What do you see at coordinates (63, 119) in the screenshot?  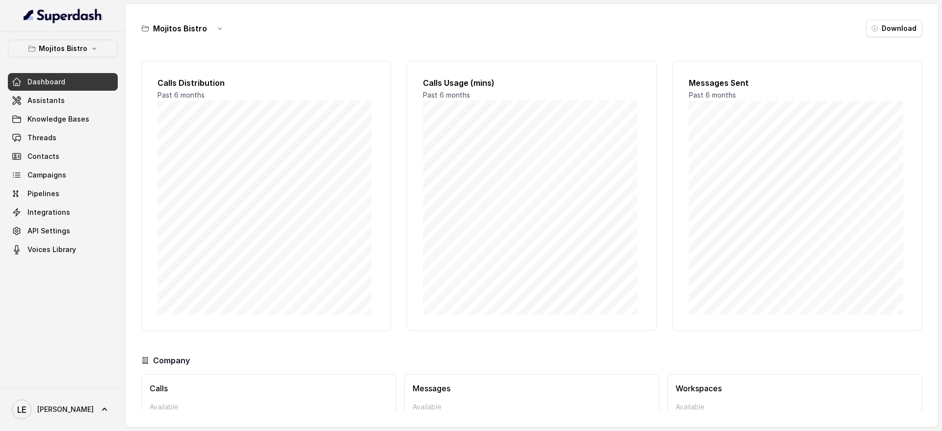 I see `a: Knowledge Bases` at bounding box center [63, 119].